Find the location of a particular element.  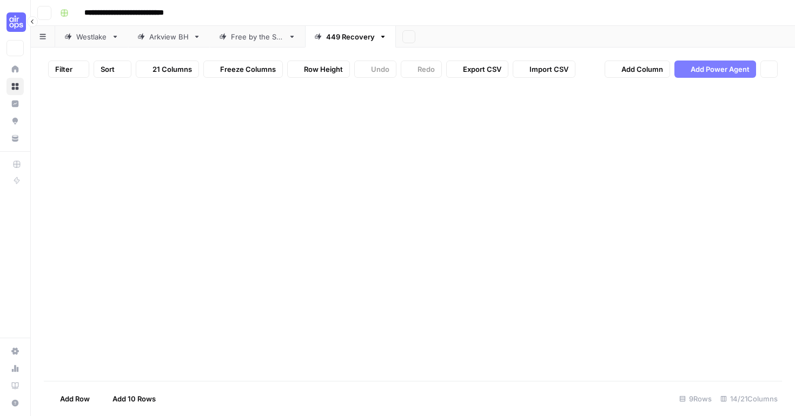

div: Arkview BH is located at coordinates (169, 37).